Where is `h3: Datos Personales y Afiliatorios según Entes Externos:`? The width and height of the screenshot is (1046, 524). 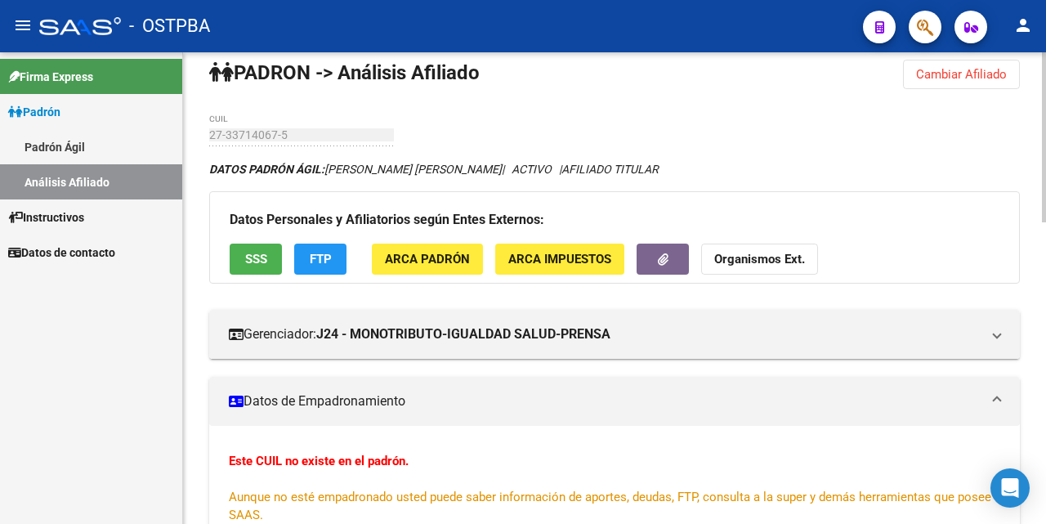 h3: Datos Personales y Afiliatorios según Entes Externos: is located at coordinates (614, 220).